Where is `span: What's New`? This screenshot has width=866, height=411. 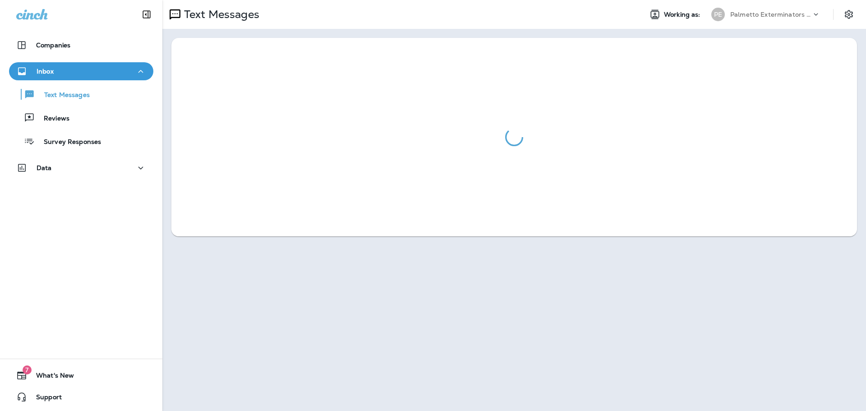 span: What's New is located at coordinates (51, 377).